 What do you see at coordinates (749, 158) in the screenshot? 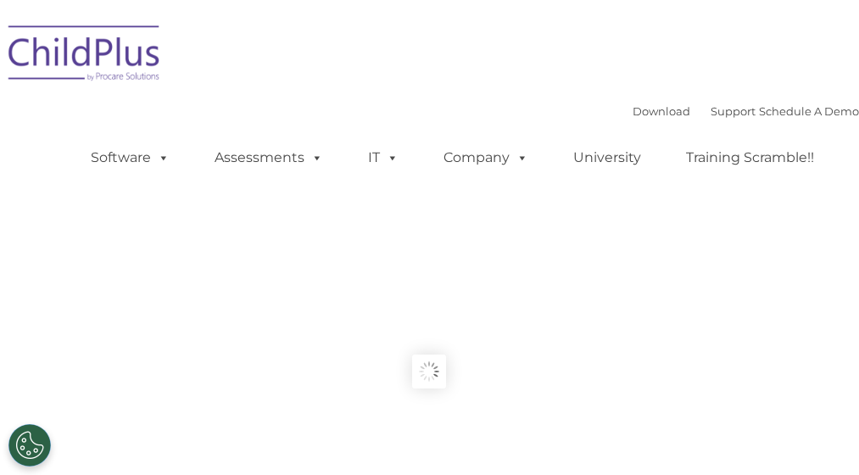
I see `a: Training Scramble!!` at bounding box center [749, 158].